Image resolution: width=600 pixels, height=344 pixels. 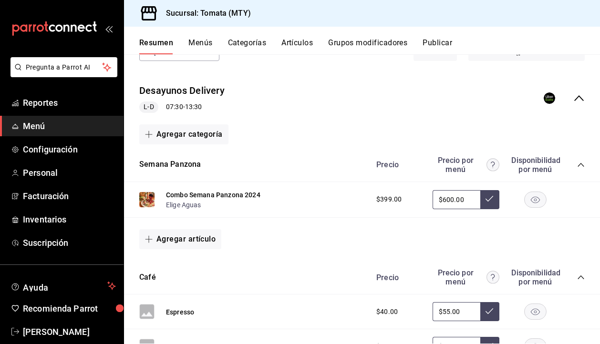 What do you see at coordinates (297, 46) in the screenshot?
I see `button: Artículos` at bounding box center [297, 46].